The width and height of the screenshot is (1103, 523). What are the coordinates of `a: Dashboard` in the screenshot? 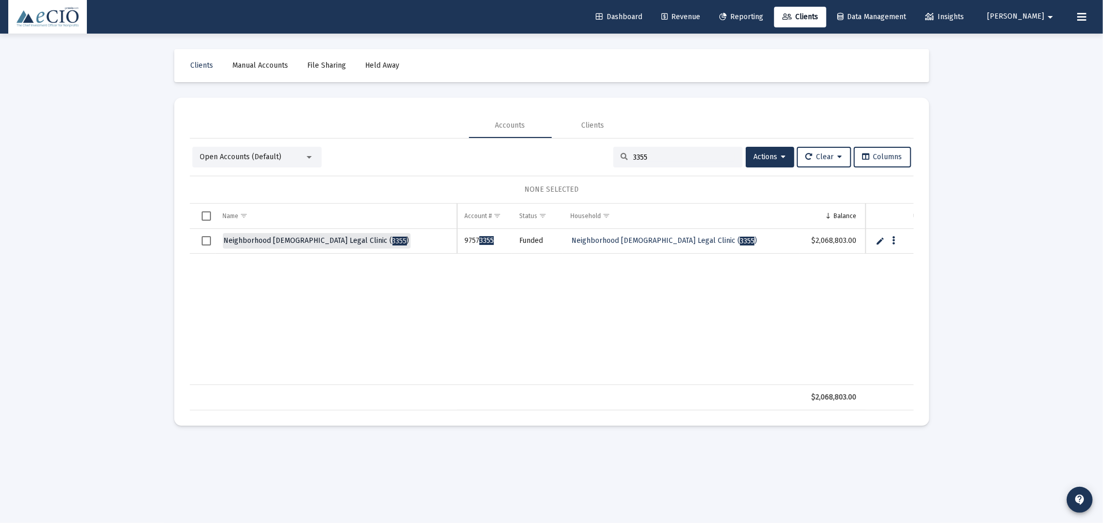 It's located at (619, 17).